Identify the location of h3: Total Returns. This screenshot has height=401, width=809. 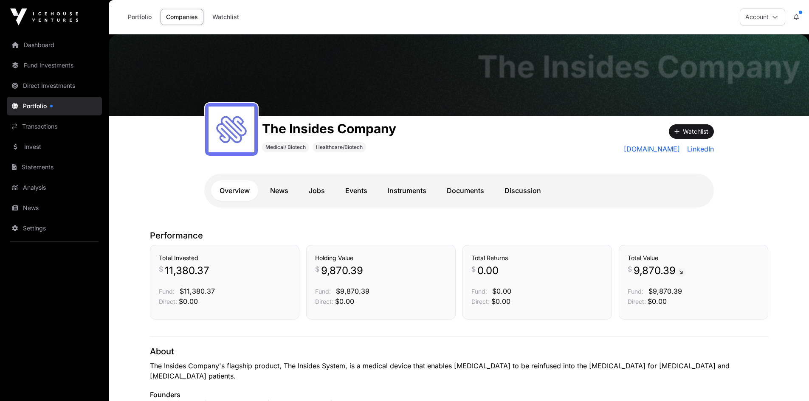
(537, 258).